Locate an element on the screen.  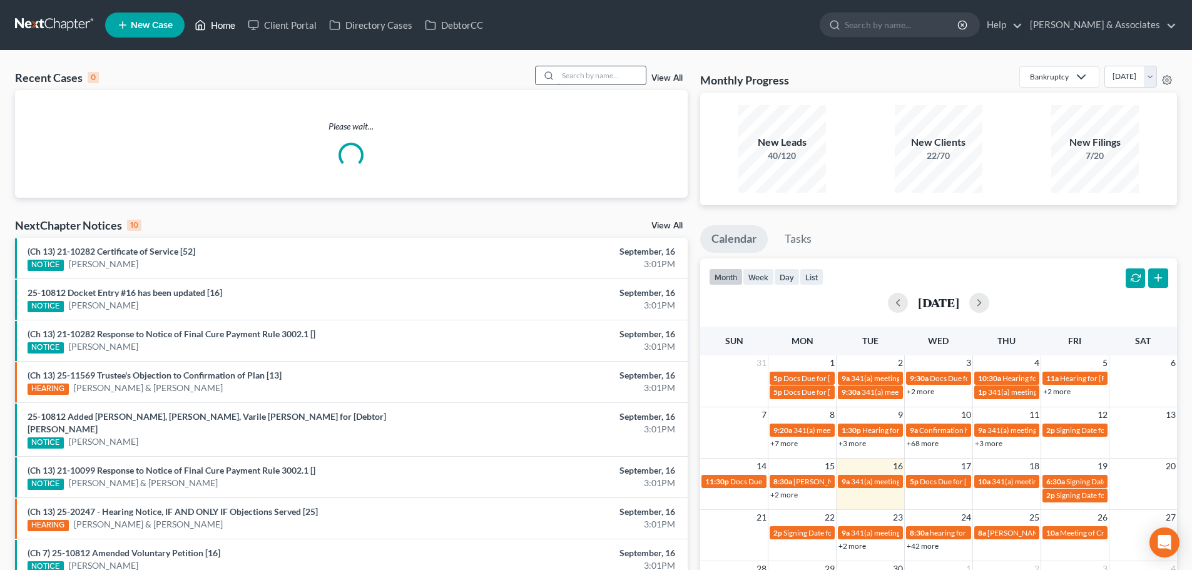
a: +42 more is located at coordinates (923, 546).